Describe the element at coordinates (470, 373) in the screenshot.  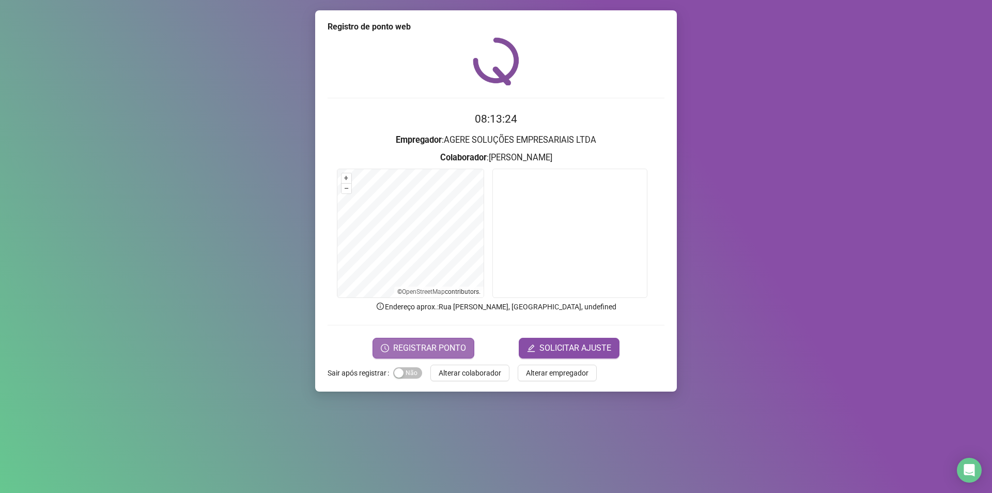
I see `button: Alterar colaborador` at that location.